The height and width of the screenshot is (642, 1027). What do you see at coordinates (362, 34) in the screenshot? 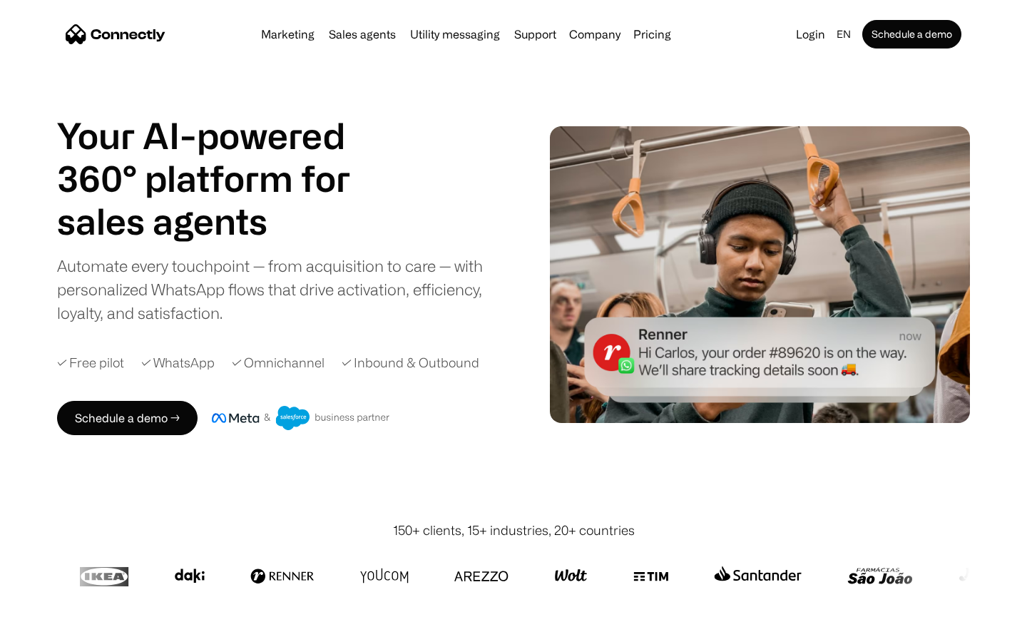
I see `a: Sales agents` at bounding box center [362, 34].